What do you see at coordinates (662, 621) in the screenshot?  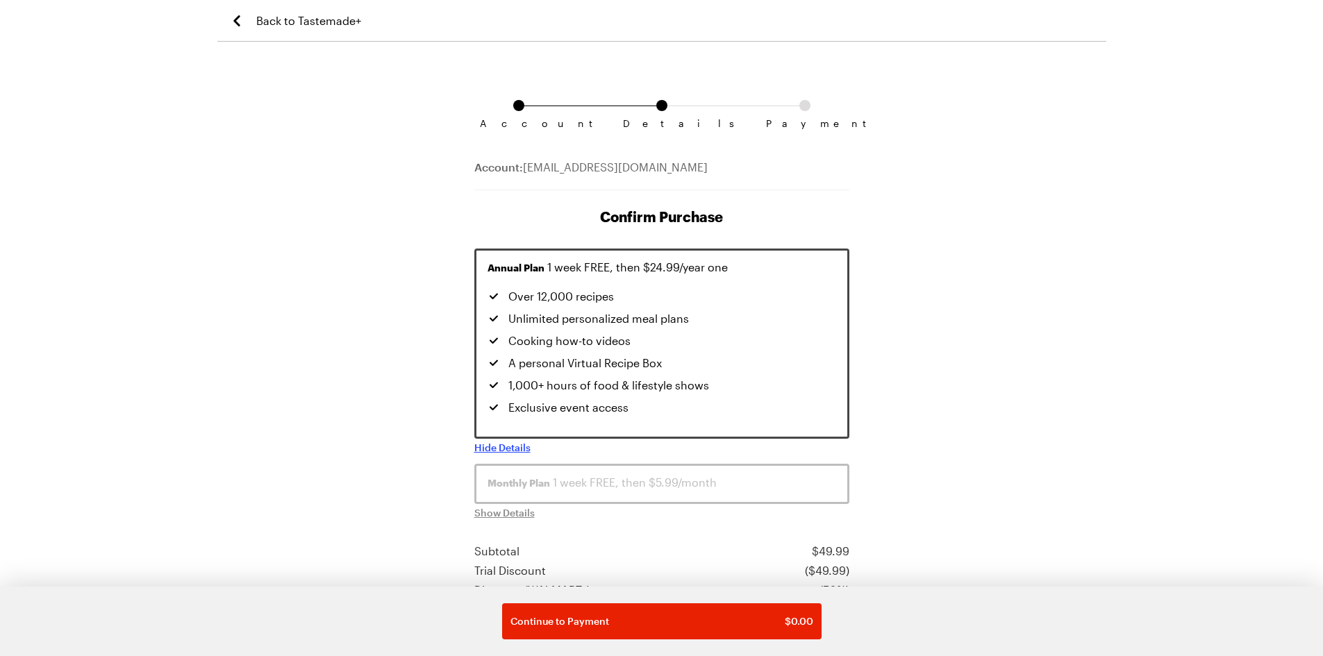 I see `button: Continue to Payment$0.00` at bounding box center [662, 621].